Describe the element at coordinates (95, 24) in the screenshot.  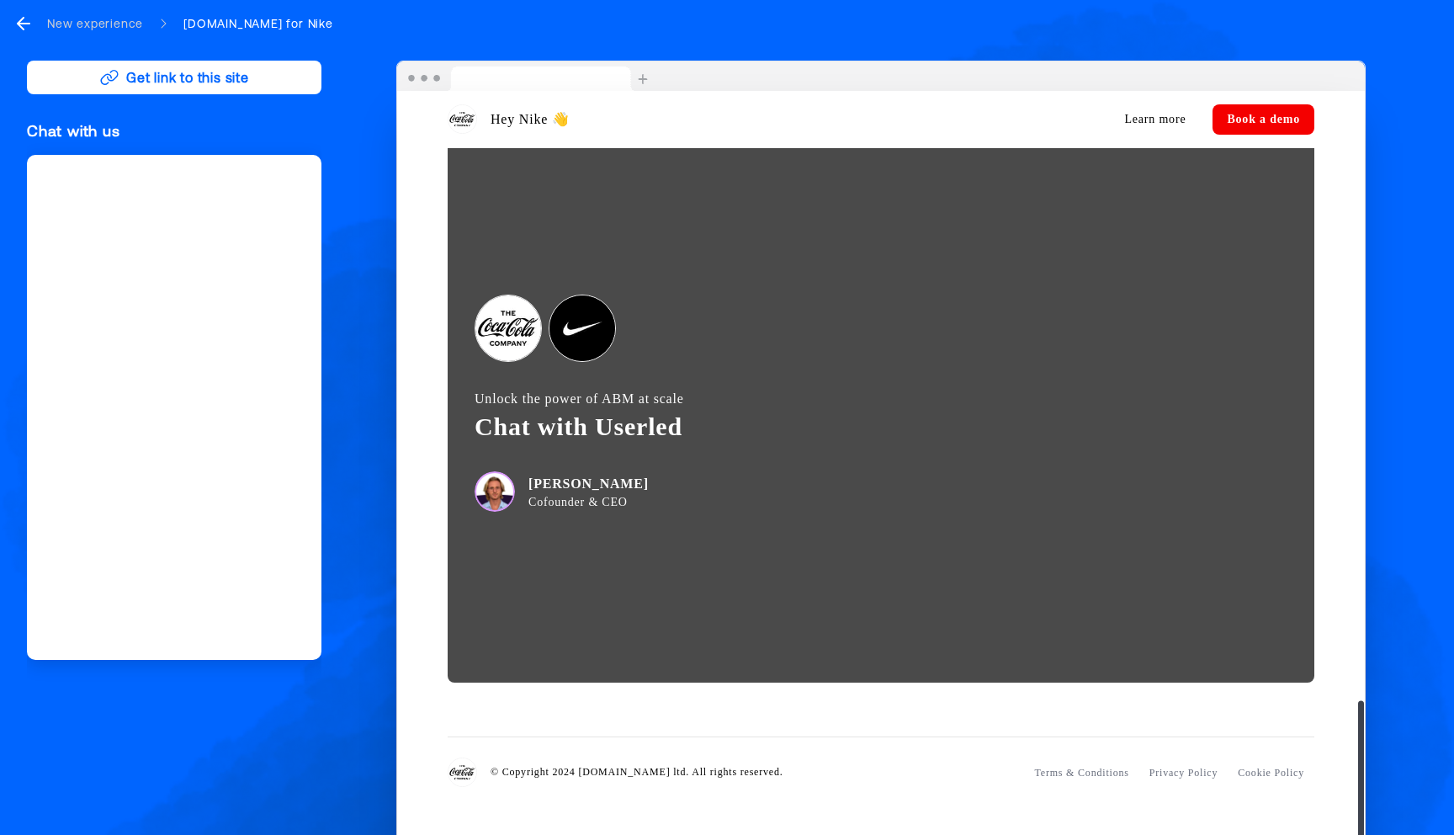
I see `div: New experience` at that location.